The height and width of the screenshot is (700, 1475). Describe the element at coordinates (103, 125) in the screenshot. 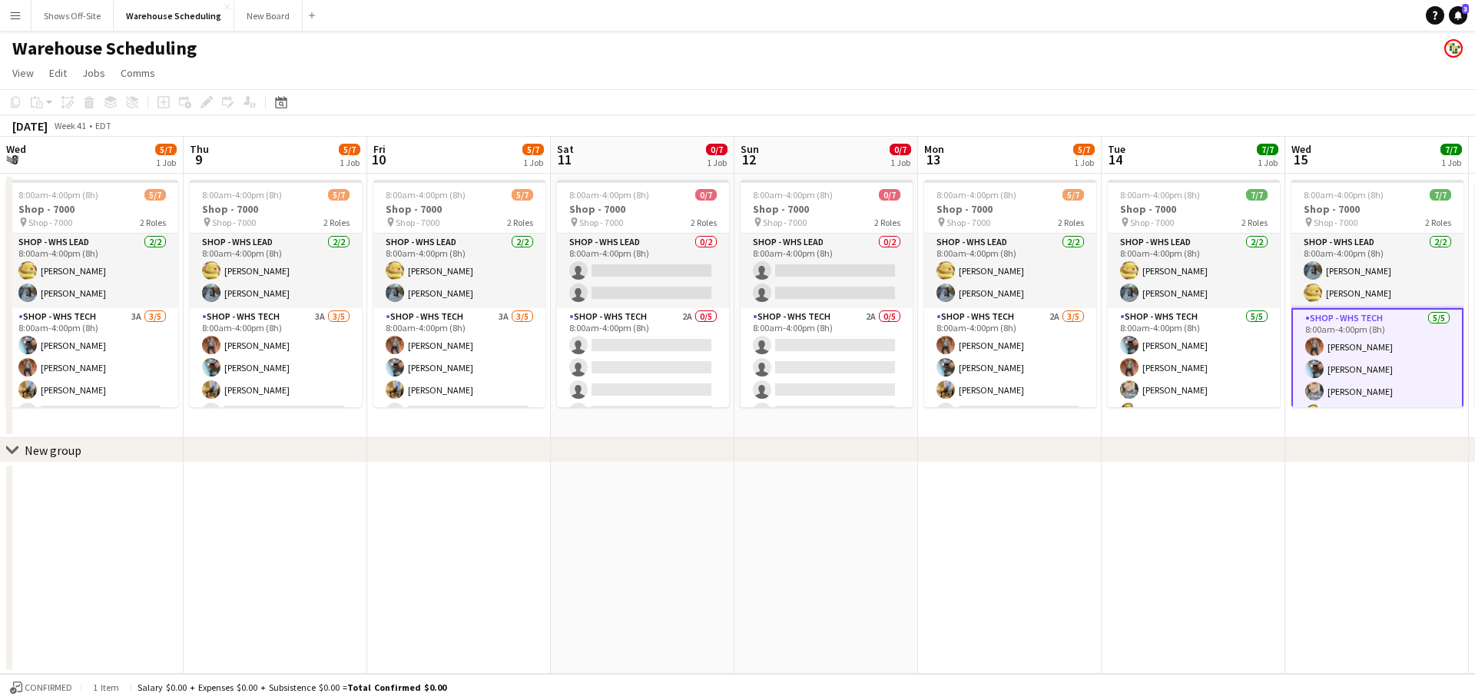

I see `div: EDT` at that location.